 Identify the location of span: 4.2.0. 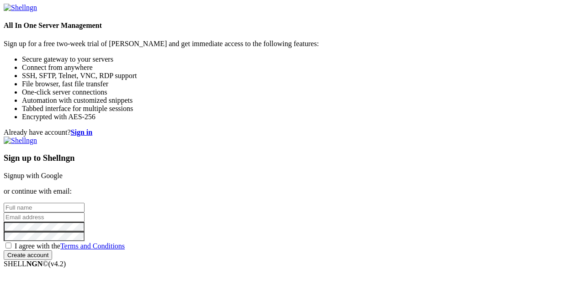
(57, 264).